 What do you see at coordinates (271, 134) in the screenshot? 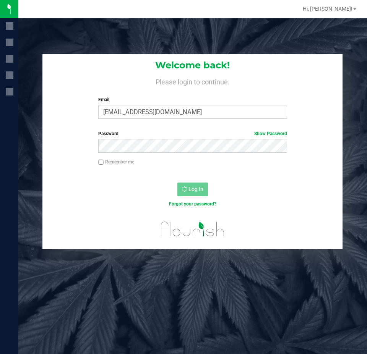
I see `a: Show Password` at bounding box center [271, 134].